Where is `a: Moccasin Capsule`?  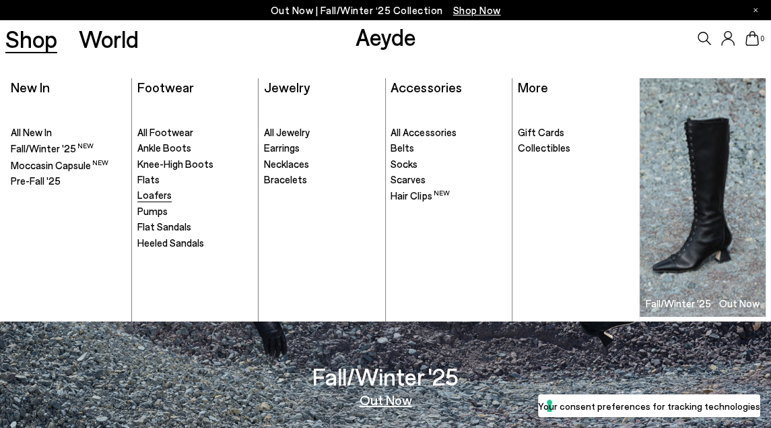
a: Moccasin Capsule is located at coordinates (68, 165).